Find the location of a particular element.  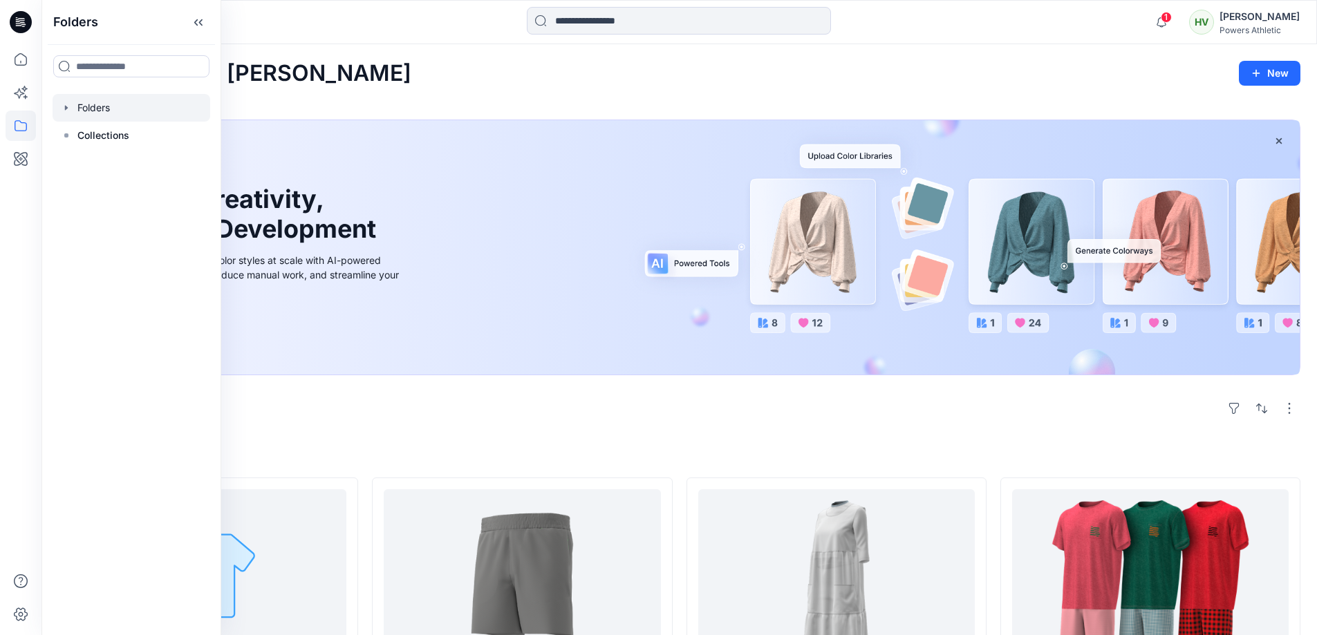

span: 1 is located at coordinates (1166, 17).